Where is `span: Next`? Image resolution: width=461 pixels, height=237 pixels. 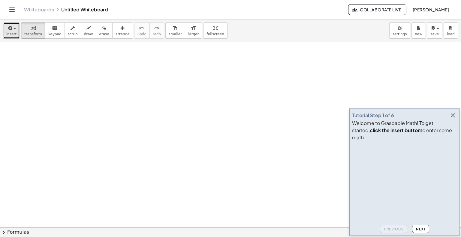 span: Next is located at coordinates (421, 229).